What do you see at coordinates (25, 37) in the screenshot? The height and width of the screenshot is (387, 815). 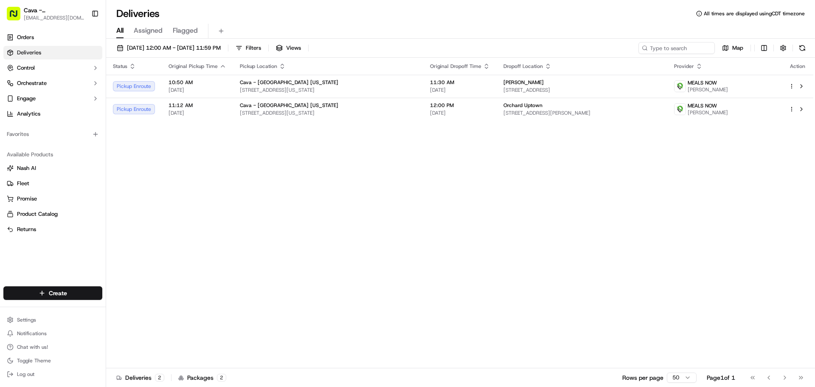 I see `span: Orders` at bounding box center [25, 37].